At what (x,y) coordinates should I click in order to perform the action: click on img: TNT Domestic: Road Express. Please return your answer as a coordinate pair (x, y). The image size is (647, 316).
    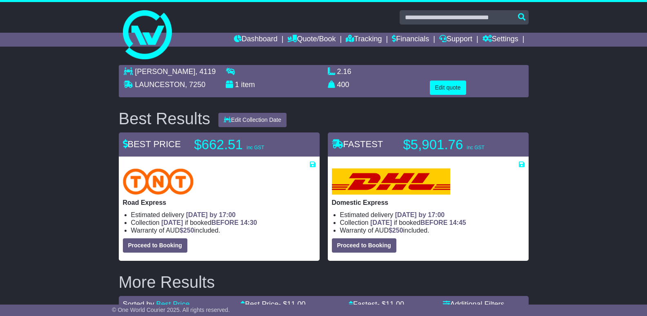
    Looking at the image, I should click on (158, 181).